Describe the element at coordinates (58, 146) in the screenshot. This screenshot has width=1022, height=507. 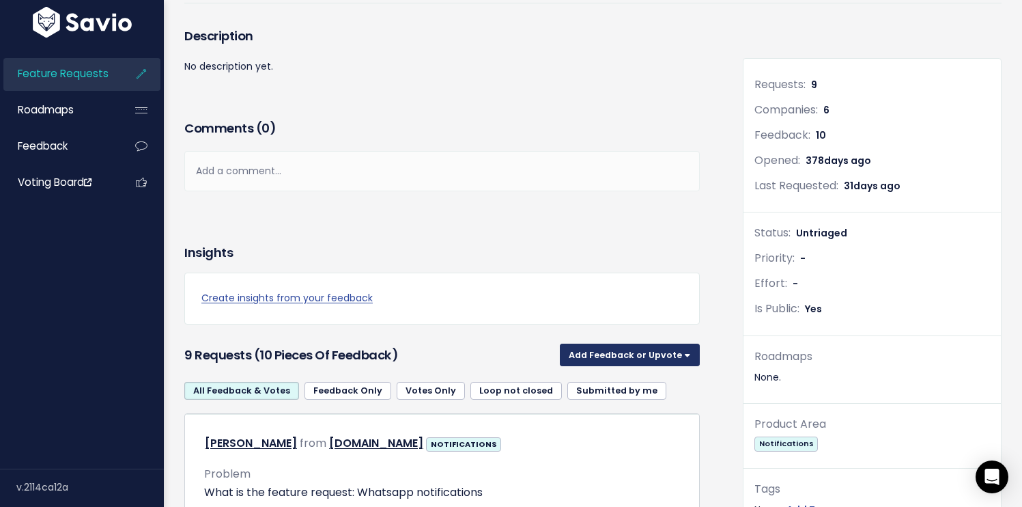
I see `a: Feedback` at that location.